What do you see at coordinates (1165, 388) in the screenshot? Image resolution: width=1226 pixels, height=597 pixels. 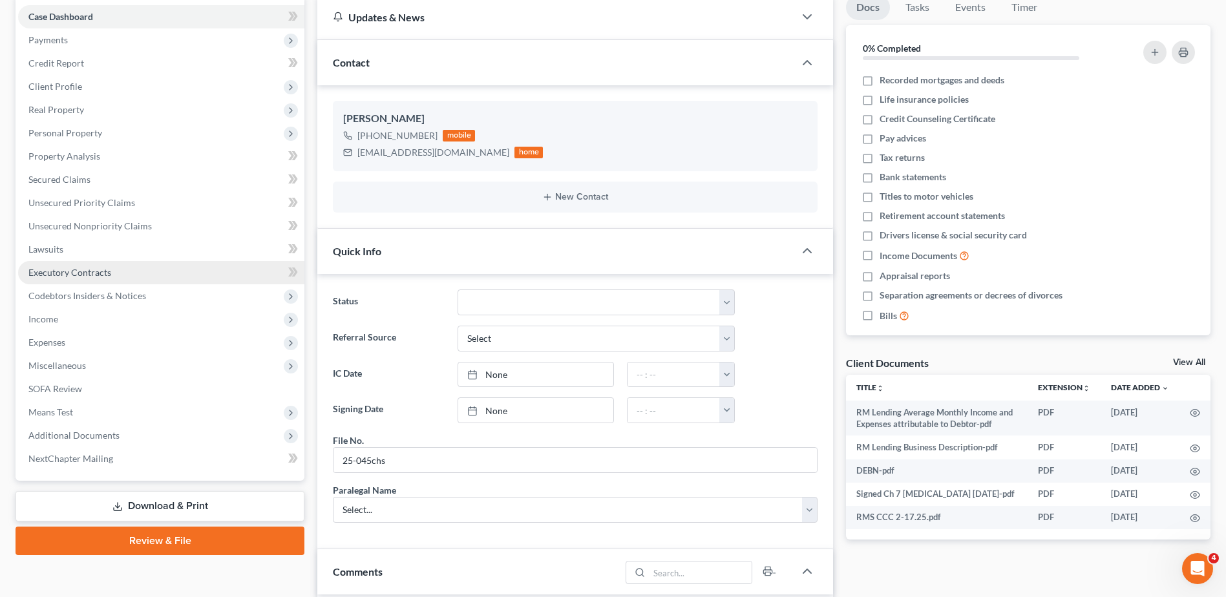 I see `i: expand_more` at bounding box center [1165, 388].